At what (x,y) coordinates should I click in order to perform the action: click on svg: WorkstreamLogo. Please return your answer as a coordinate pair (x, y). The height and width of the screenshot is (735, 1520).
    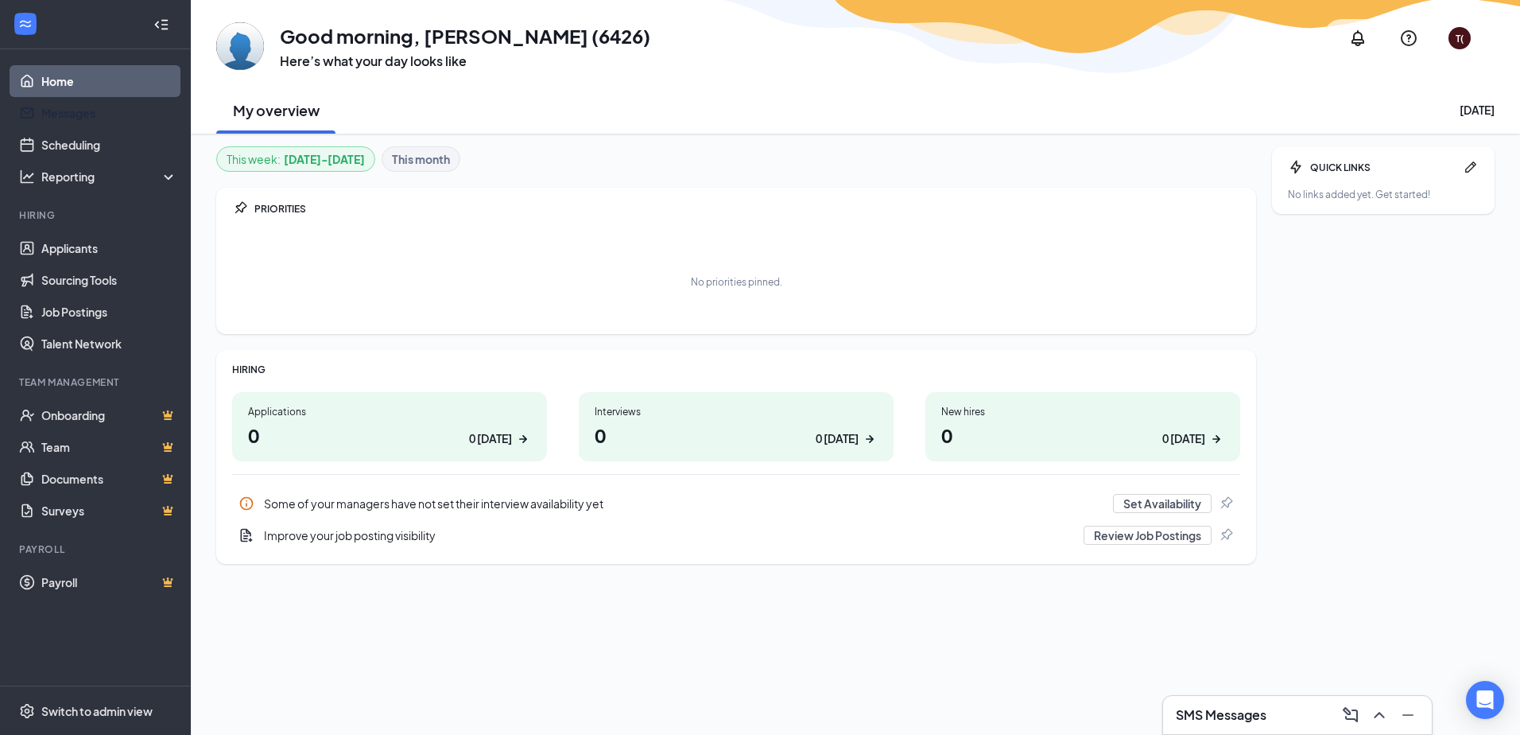
    Looking at the image, I should click on (25, 24).